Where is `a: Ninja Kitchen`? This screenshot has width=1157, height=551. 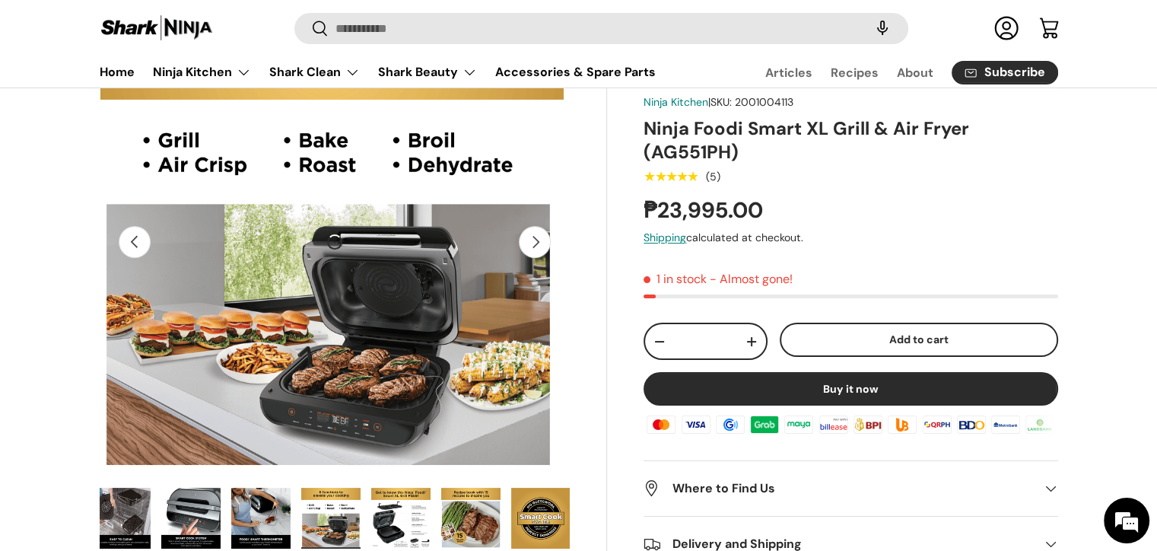 a: Ninja Kitchen is located at coordinates (676, 102).